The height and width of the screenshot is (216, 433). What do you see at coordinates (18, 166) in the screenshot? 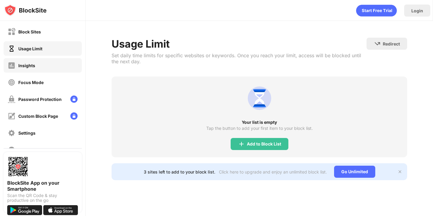
I see `img: options-page-qr-code.png` at bounding box center [18, 166].